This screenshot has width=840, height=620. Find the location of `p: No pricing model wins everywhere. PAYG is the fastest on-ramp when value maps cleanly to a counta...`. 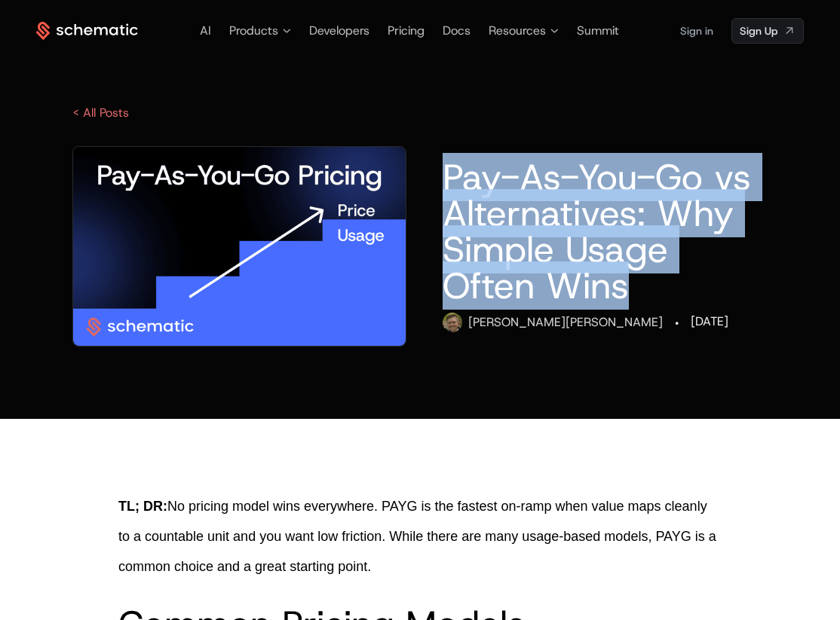

p: No pricing model wins everywhere. PAYG is the fastest on-ramp when value maps cleanly to a counta... is located at coordinates (420, 537).